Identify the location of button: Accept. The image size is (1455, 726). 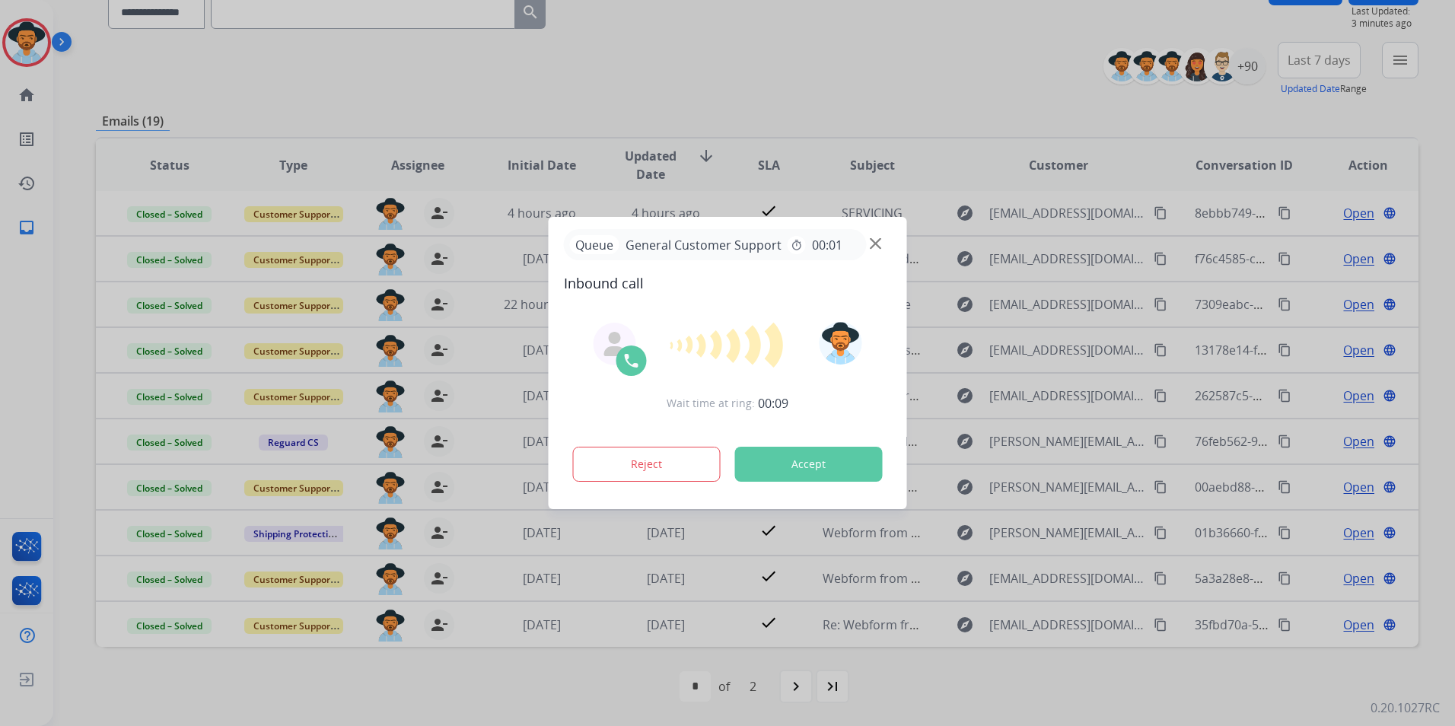
(809, 464).